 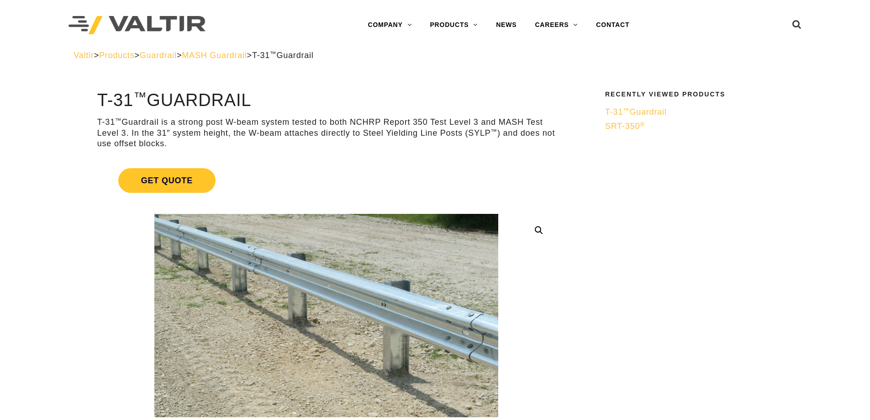 What do you see at coordinates (214, 55) in the screenshot?
I see `span: MASH Guardrail` at bounding box center [214, 55].